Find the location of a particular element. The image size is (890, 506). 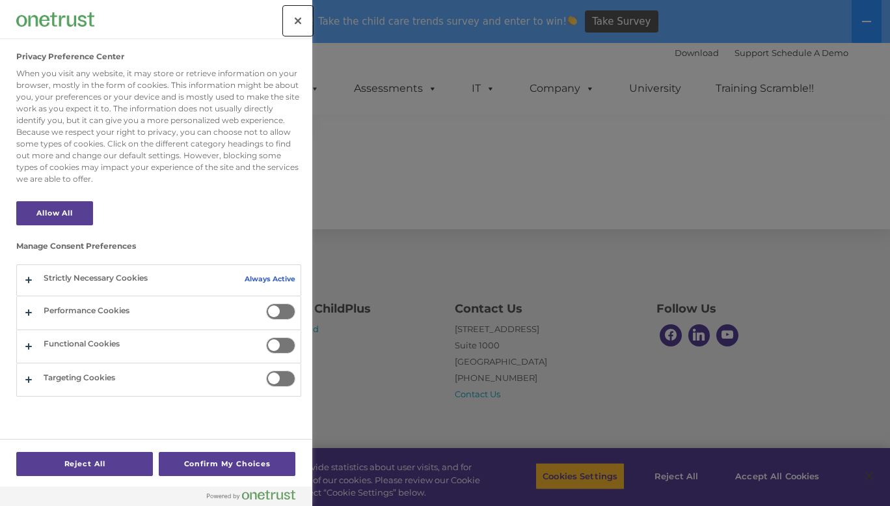

span: Last name is located at coordinates (200, 90).